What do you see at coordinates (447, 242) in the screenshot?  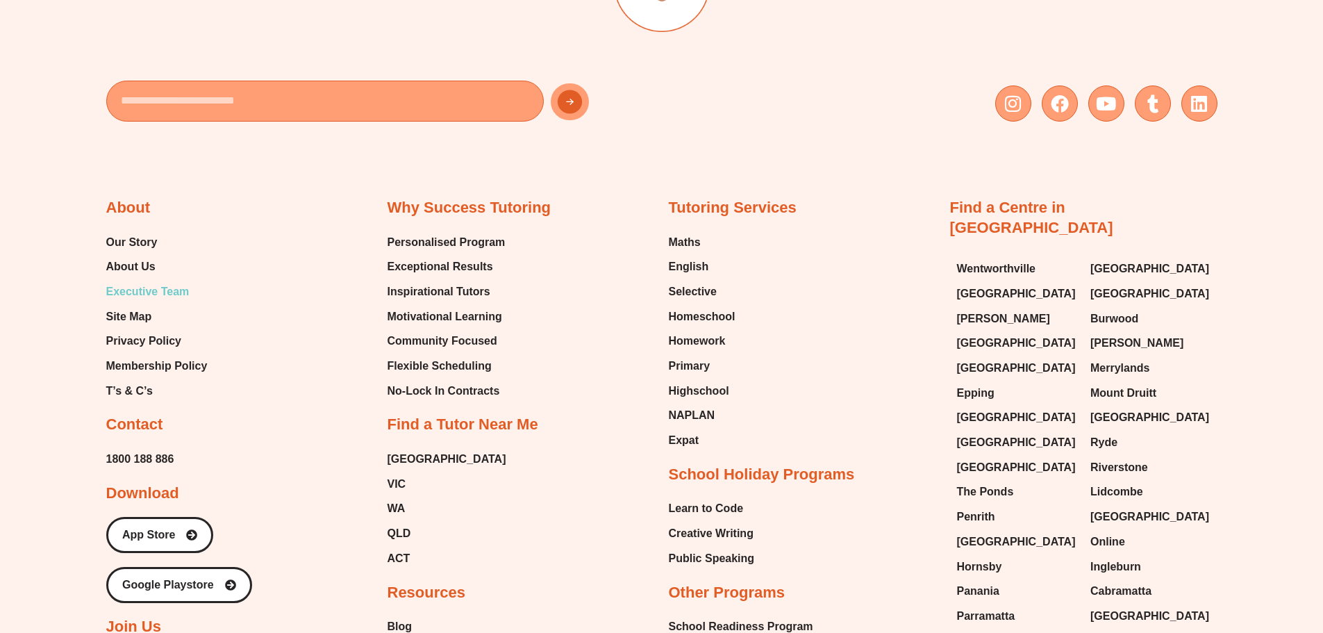 I see `a: Personalised Program` at bounding box center [447, 242].